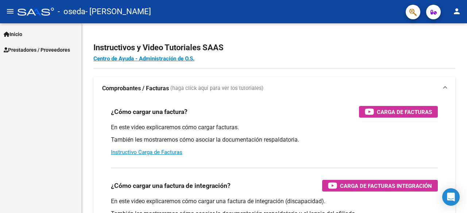 This screenshot has height=213, width=467. Describe the element at coordinates (149, 112) in the screenshot. I see `h3: ¿Cómo cargar una factura?` at that location.